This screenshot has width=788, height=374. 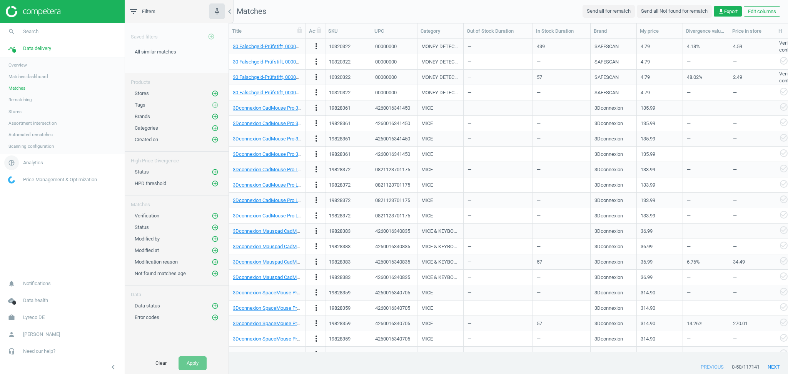 I want to click on div: 133.99, so click(x=659, y=185).